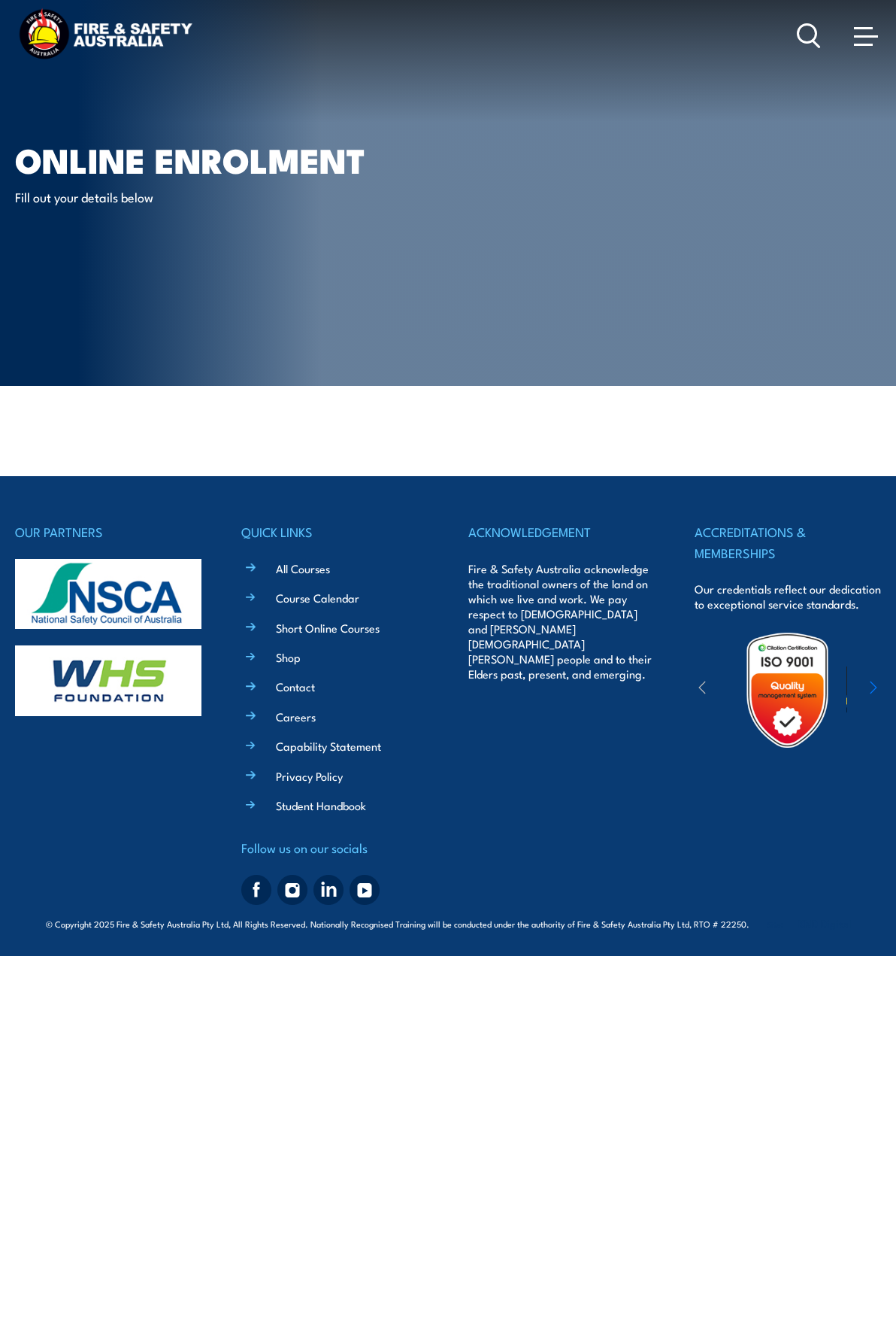 The image size is (896, 1333). I want to click on h4: Follow us on our socials, so click(335, 848).